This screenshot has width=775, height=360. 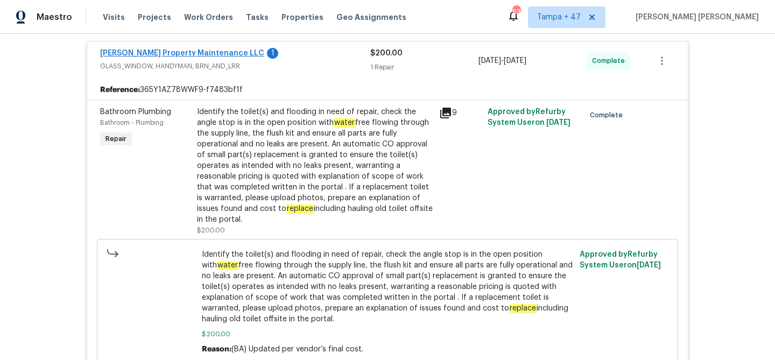 I want to click on span: Properties, so click(x=302, y=17).